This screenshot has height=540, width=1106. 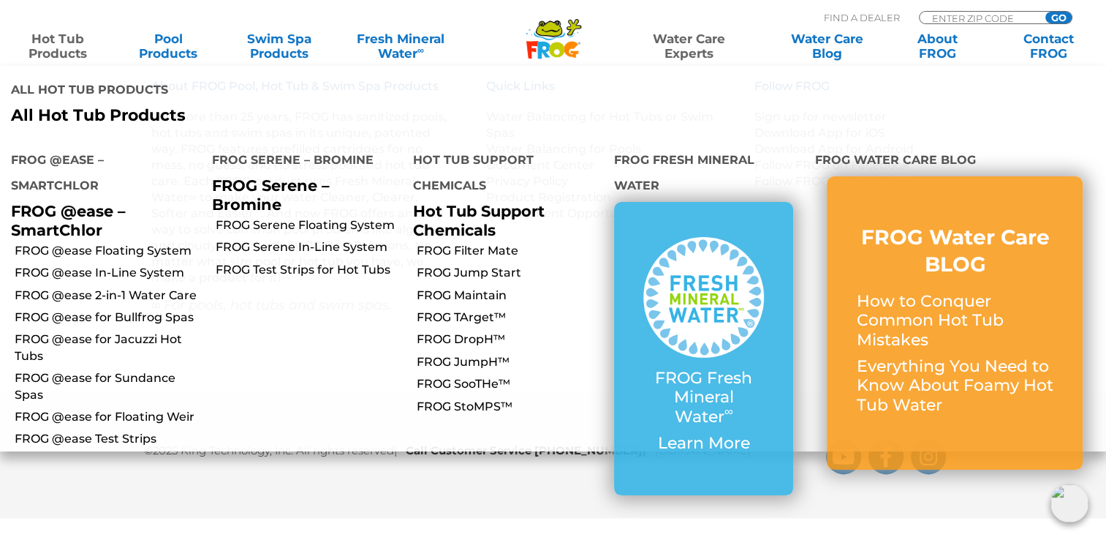 I want to click on a: FROG SooTHe™, so click(x=510, y=384).